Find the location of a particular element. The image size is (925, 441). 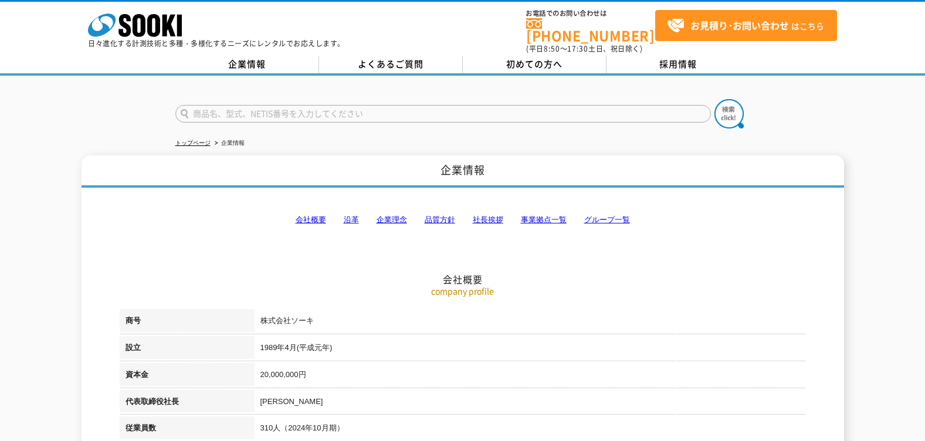

th: 代表取締役社長 is located at coordinates (187, 404).